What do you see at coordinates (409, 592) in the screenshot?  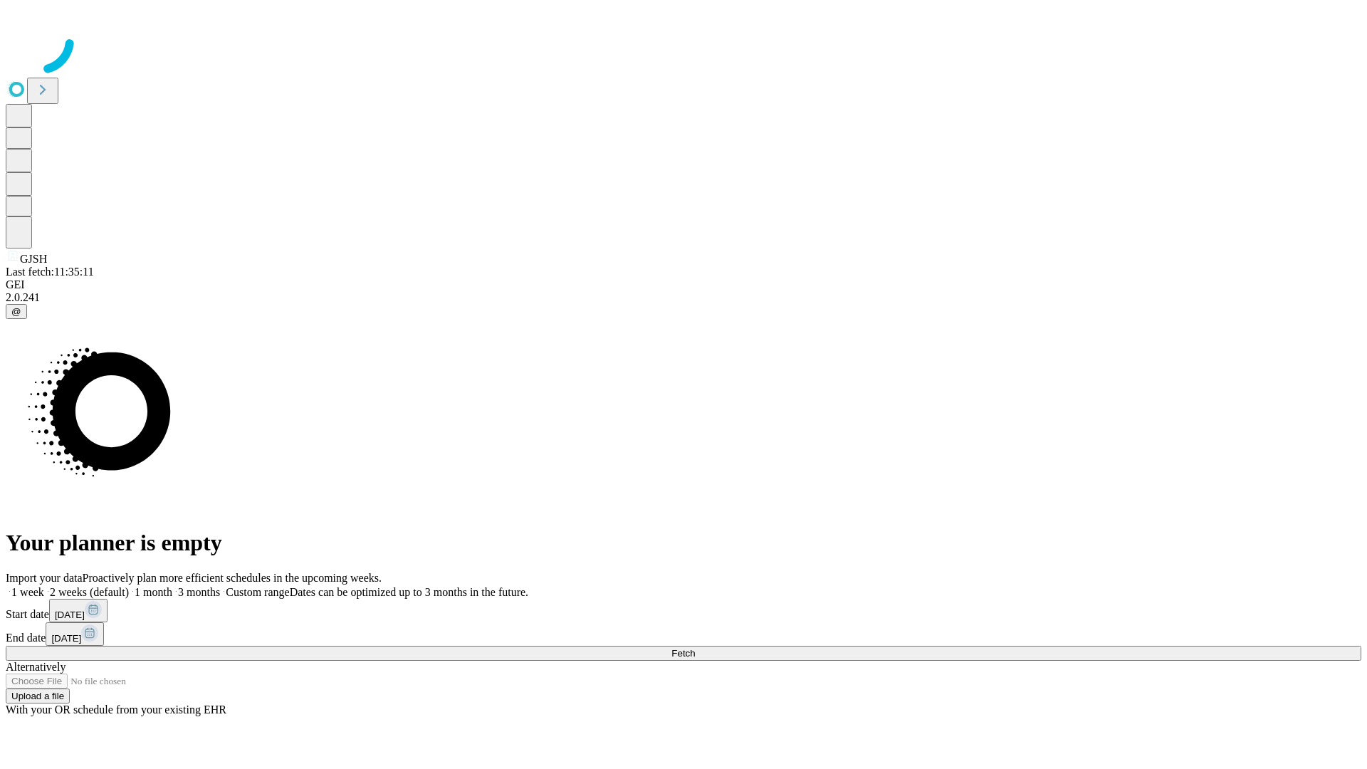 I see `span: Dates can be optimized up to 3 months in the future.` at bounding box center [409, 592].